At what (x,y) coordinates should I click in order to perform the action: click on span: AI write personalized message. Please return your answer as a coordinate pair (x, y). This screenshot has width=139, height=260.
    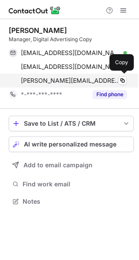
    Looking at the image, I should click on (70, 144).